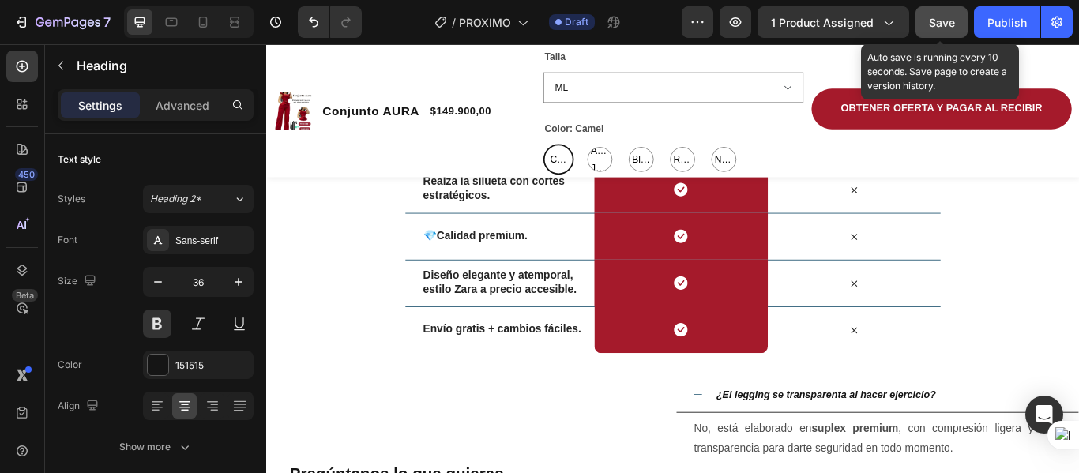 The height and width of the screenshot is (473, 1079). What do you see at coordinates (26, 175) in the screenshot?
I see `div: 450` at bounding box center [26, 175].